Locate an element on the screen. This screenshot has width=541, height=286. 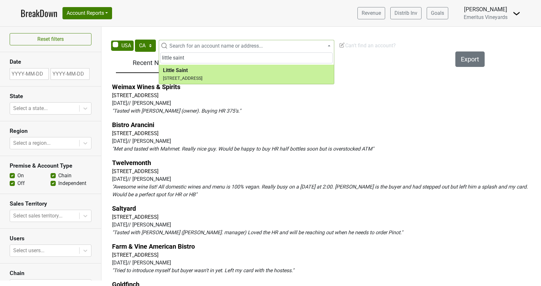
a: Goals is located at coordinates (437, 13).